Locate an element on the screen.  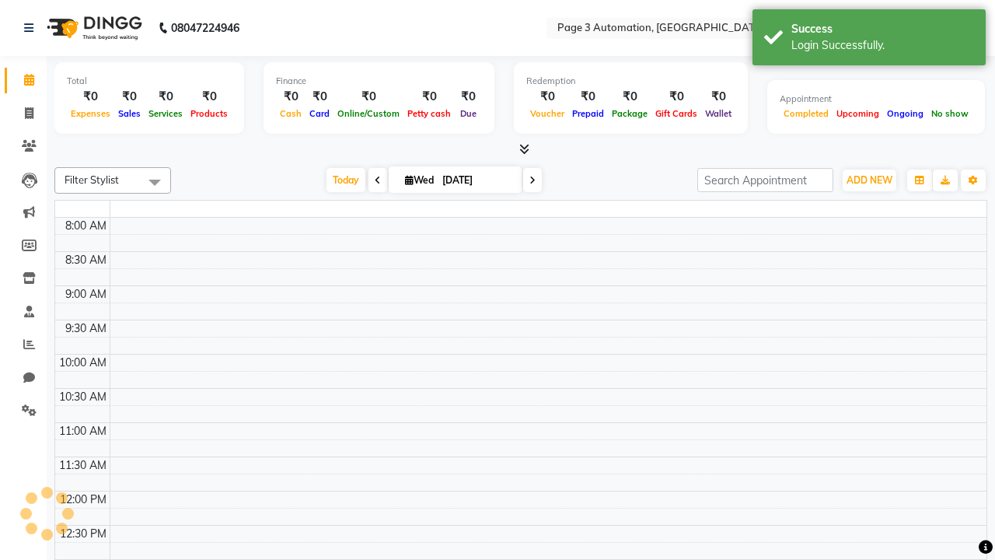
div: Login Successfully. is located at coordinates (883, 45).